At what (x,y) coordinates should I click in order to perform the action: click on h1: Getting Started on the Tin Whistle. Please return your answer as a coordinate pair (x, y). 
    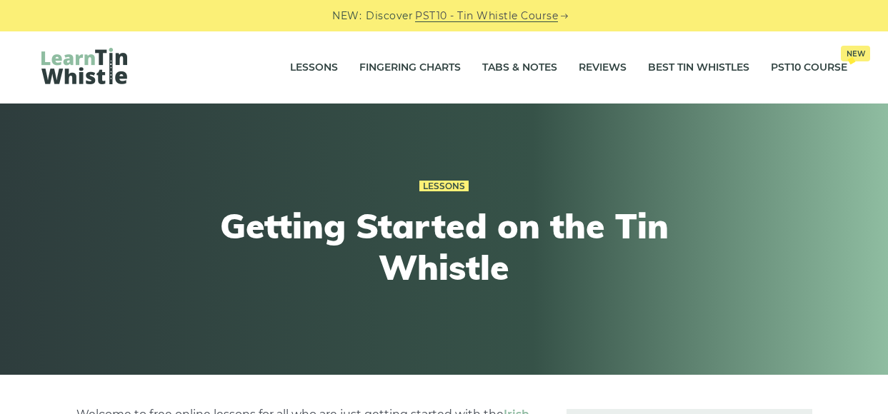
    Looking at the image, I should click on (444, 246).